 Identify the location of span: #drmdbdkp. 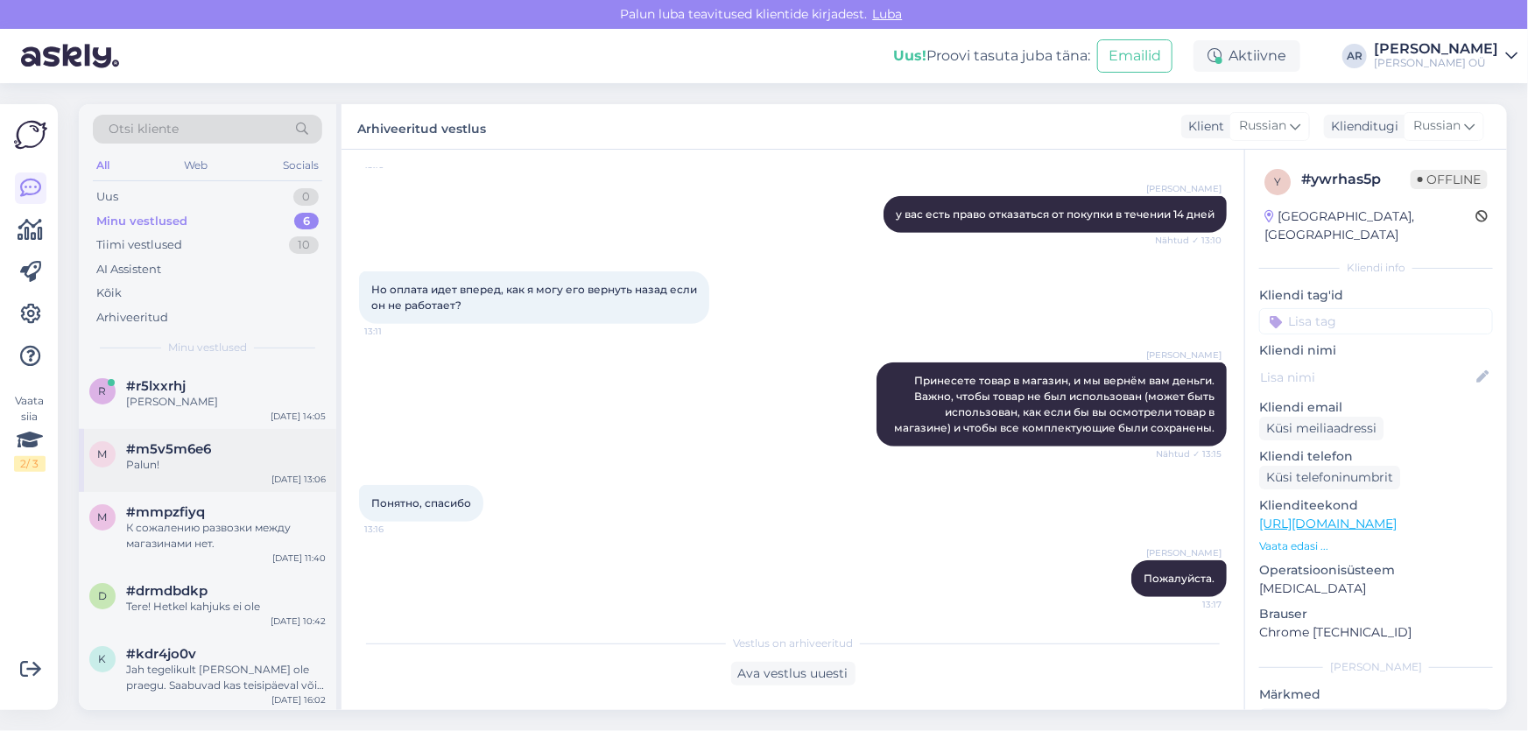
(166, 591).